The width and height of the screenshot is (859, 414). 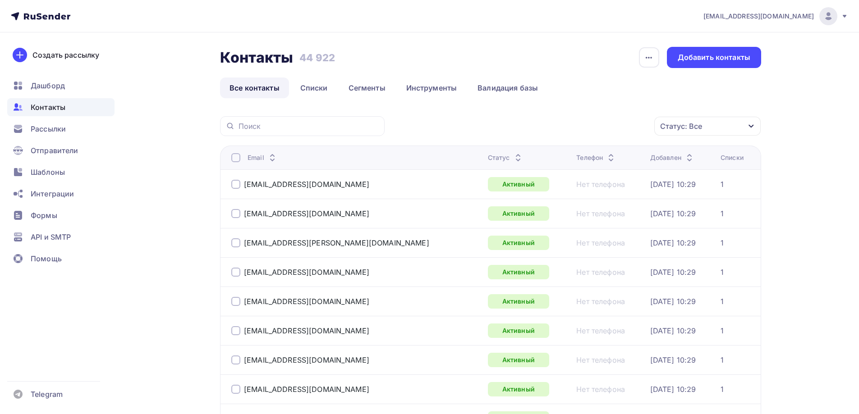 I want to click on a: Инструменты, so click(x=431, y=88).